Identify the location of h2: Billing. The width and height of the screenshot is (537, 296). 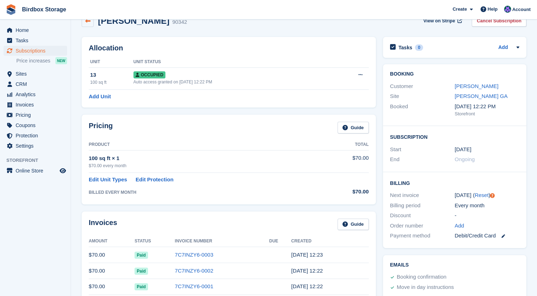
(455, 183).